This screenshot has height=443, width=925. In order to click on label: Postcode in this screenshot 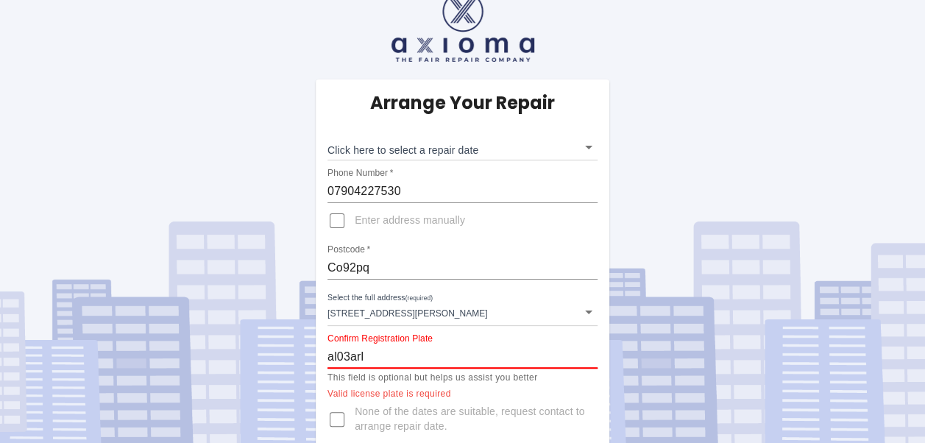, I will do `click(349, 249)`.